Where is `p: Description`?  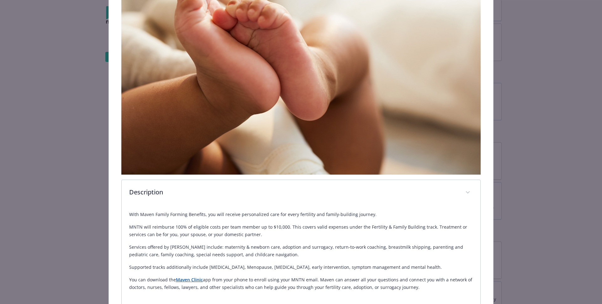 p: Description is located at coordinates (294, 192).